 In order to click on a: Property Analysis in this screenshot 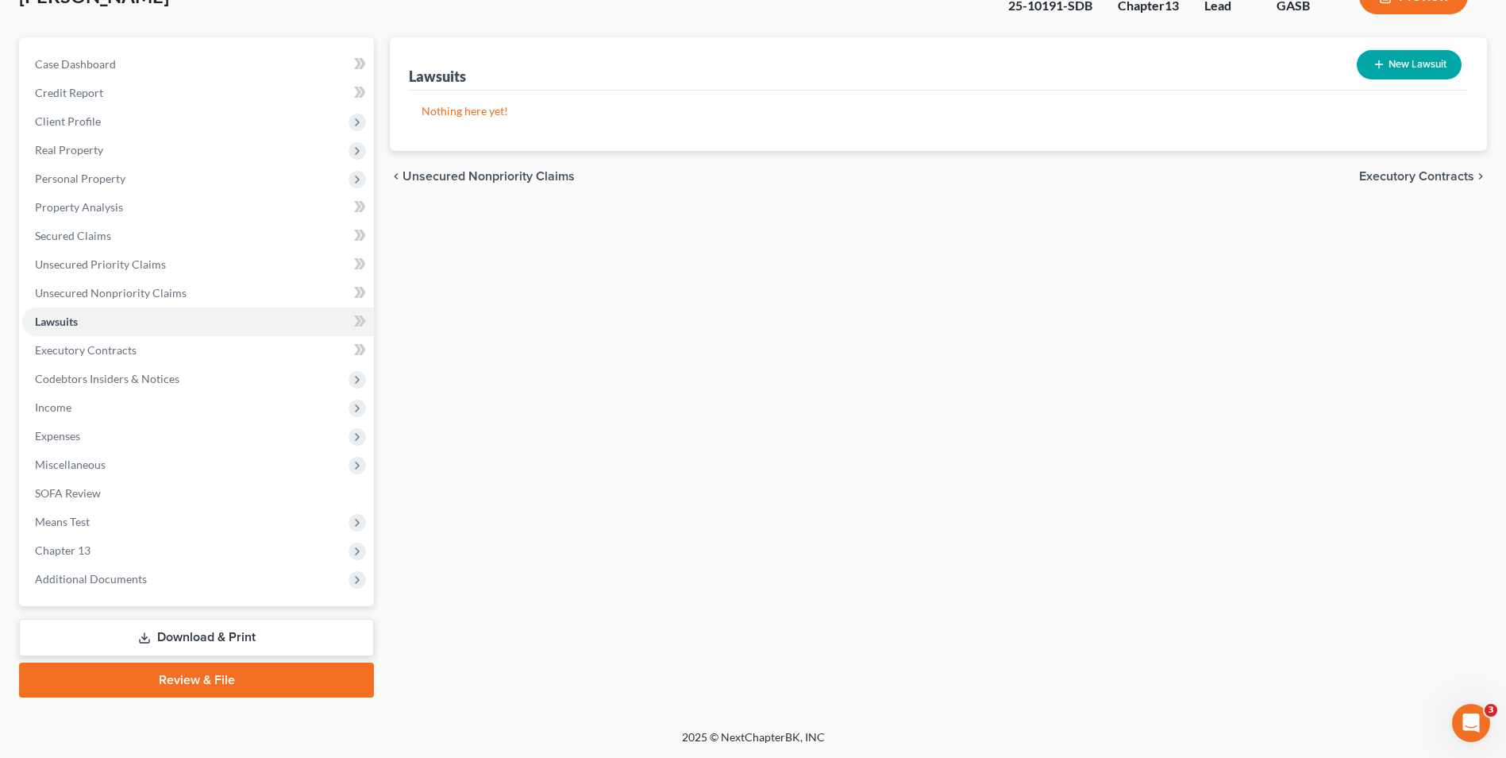, I will do `click(198, 207)`.